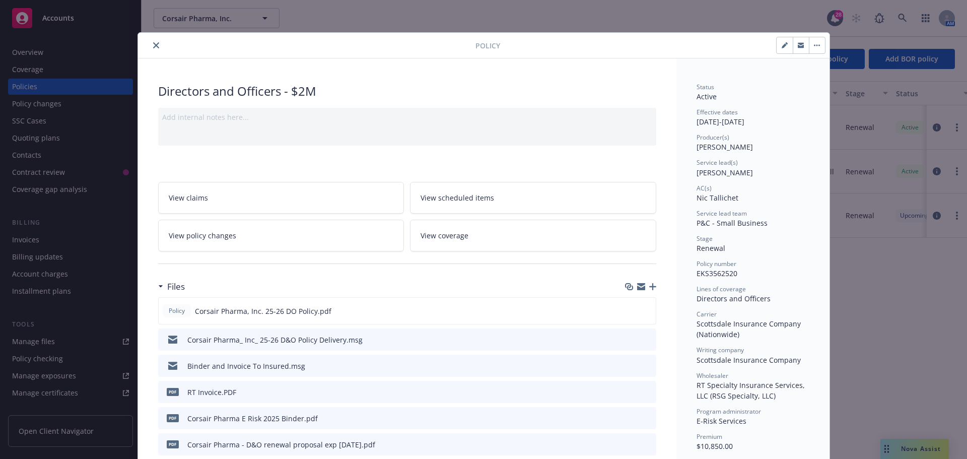 This screenshot has width=967, height=459. What do you see at coordinates (710, 248) in the screenshot?
I see `span: Renewal` at bounding box center [710, 248].